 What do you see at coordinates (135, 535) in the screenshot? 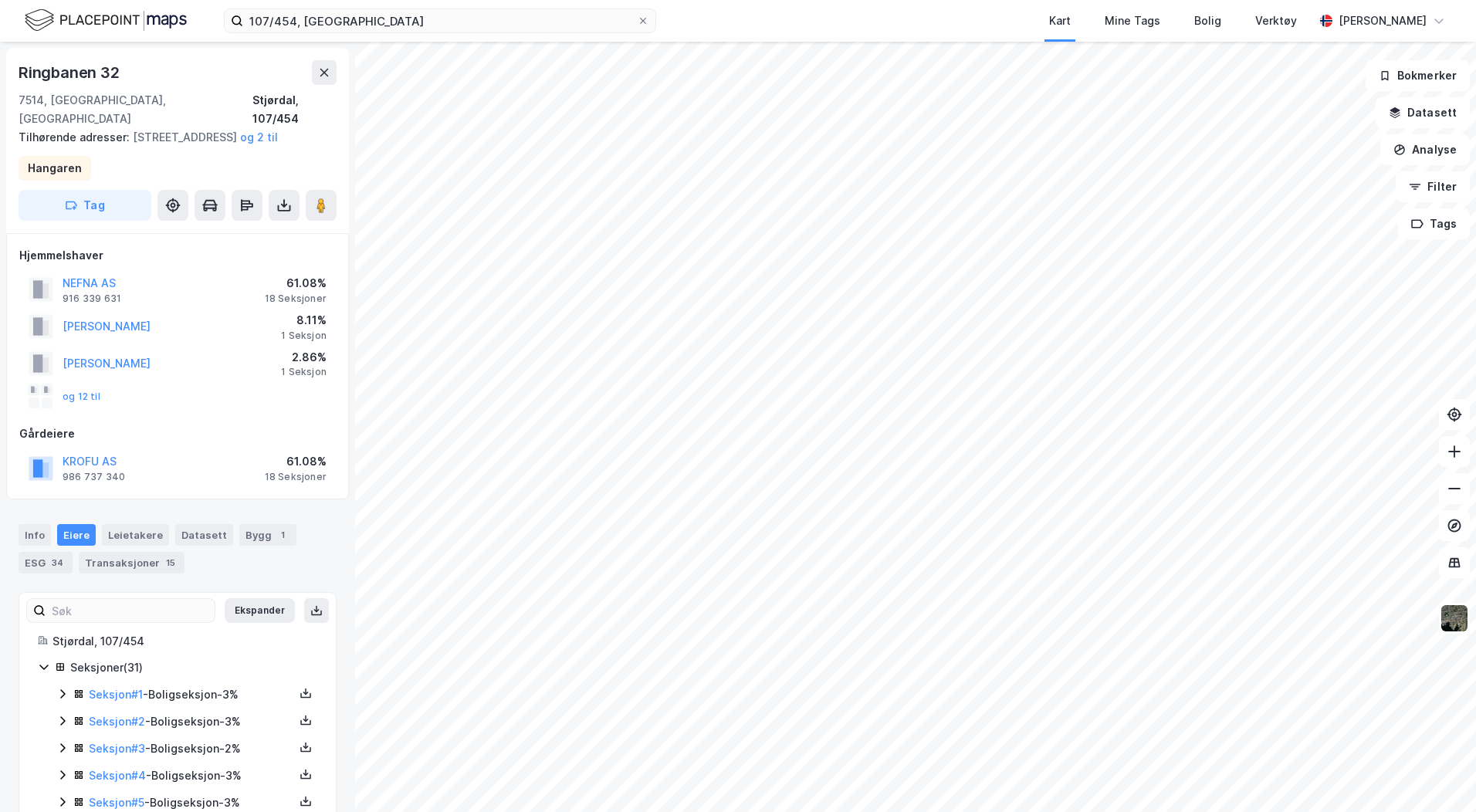
I see `div: Leietakere` at bounding box center [135, 535].